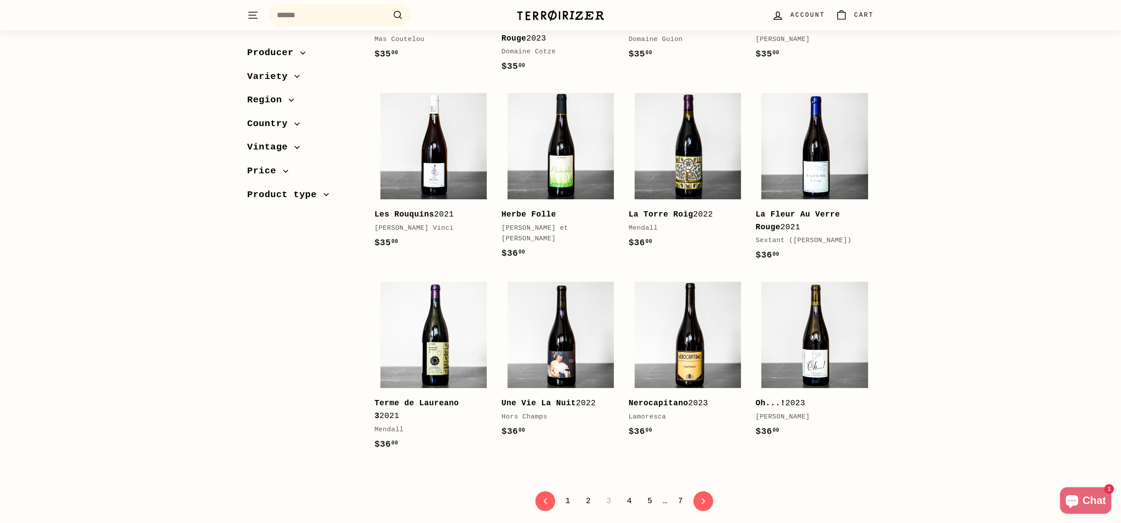 The height and width of the screenshot is (523, 1121). Describe the element at coordinates (609, 501) in the screenshot. I see `span: 3` at that location.